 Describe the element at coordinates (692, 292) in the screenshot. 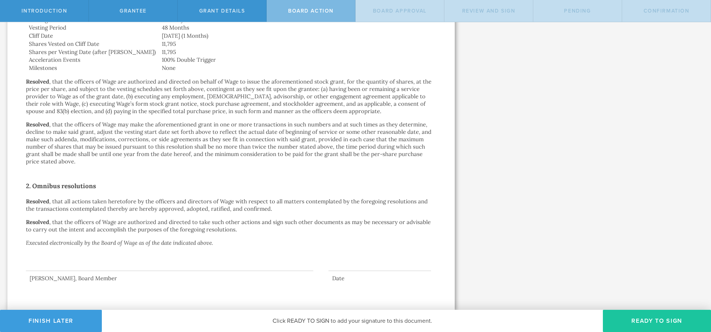

I see `div: Chat Widget` at that location.